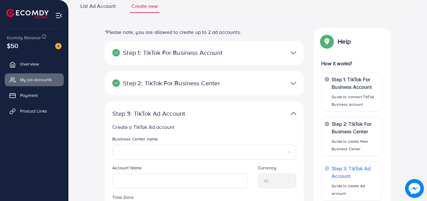 Image resolution: width=427 pixels, height=201 pixels. I want to click on p: Create a TikTok Ad account, so click(204, 127).